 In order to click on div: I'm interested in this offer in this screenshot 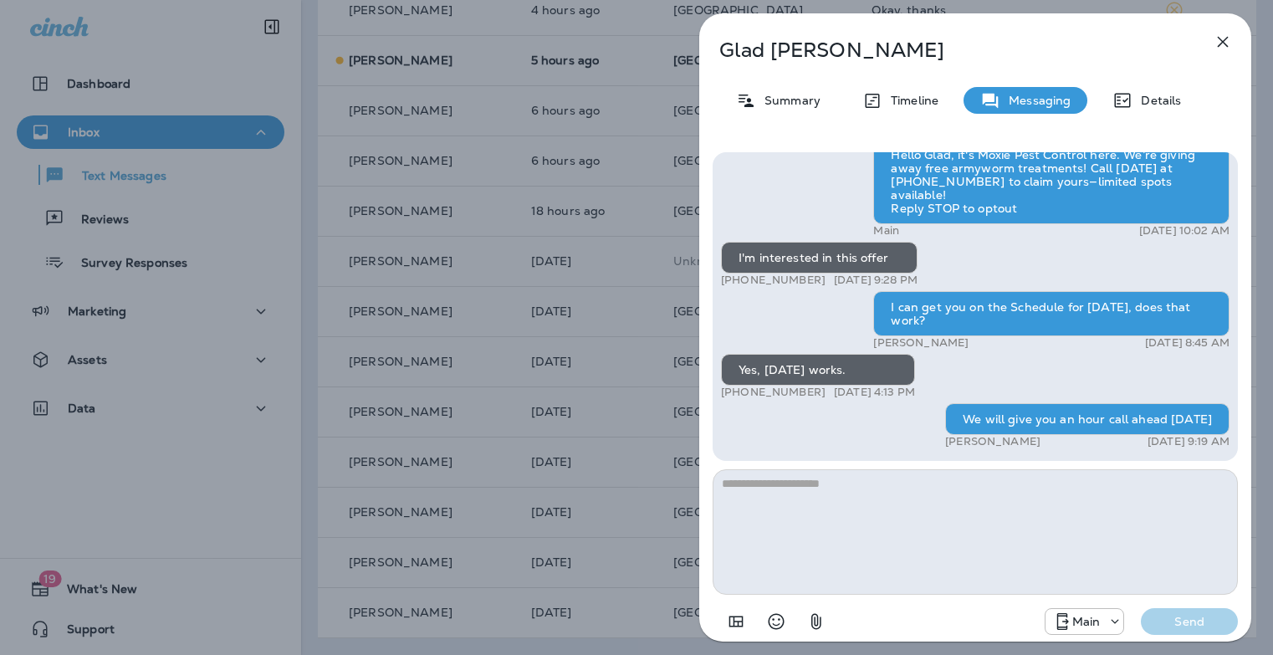, I will do `click(819, 258)`.